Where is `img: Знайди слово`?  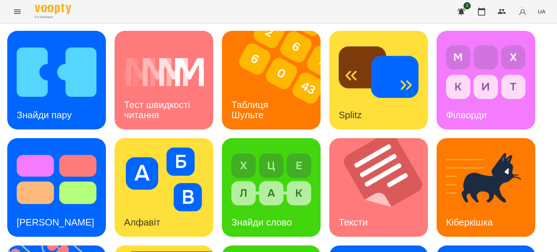 img: Знайди слово is located at coordinates (271, 179).